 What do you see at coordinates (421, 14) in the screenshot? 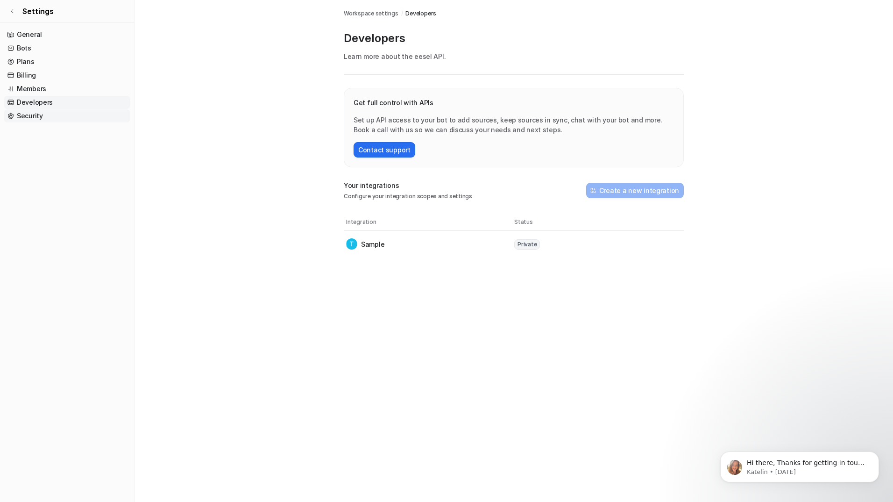
I see `span: Developers` at bounding box center [421, 14].